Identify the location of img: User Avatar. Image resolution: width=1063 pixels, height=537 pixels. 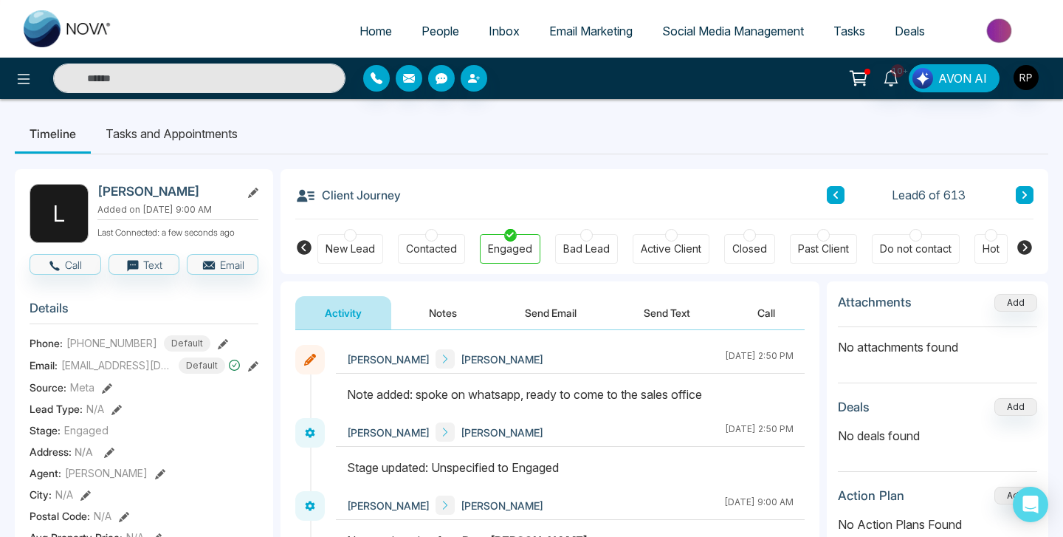
(1026, 78).